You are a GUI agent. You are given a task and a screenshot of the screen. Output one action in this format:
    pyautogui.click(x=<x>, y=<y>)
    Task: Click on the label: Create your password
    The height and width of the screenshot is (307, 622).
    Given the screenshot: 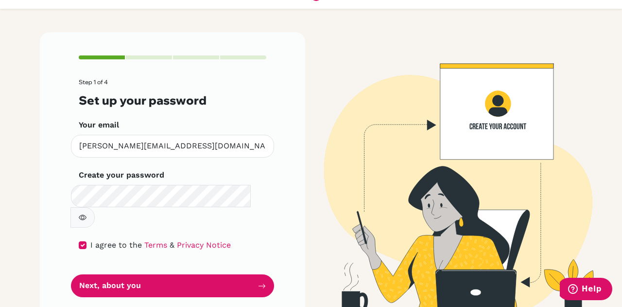 What is the action you would take?
    pyautogui.click(x=121, y=175)
    